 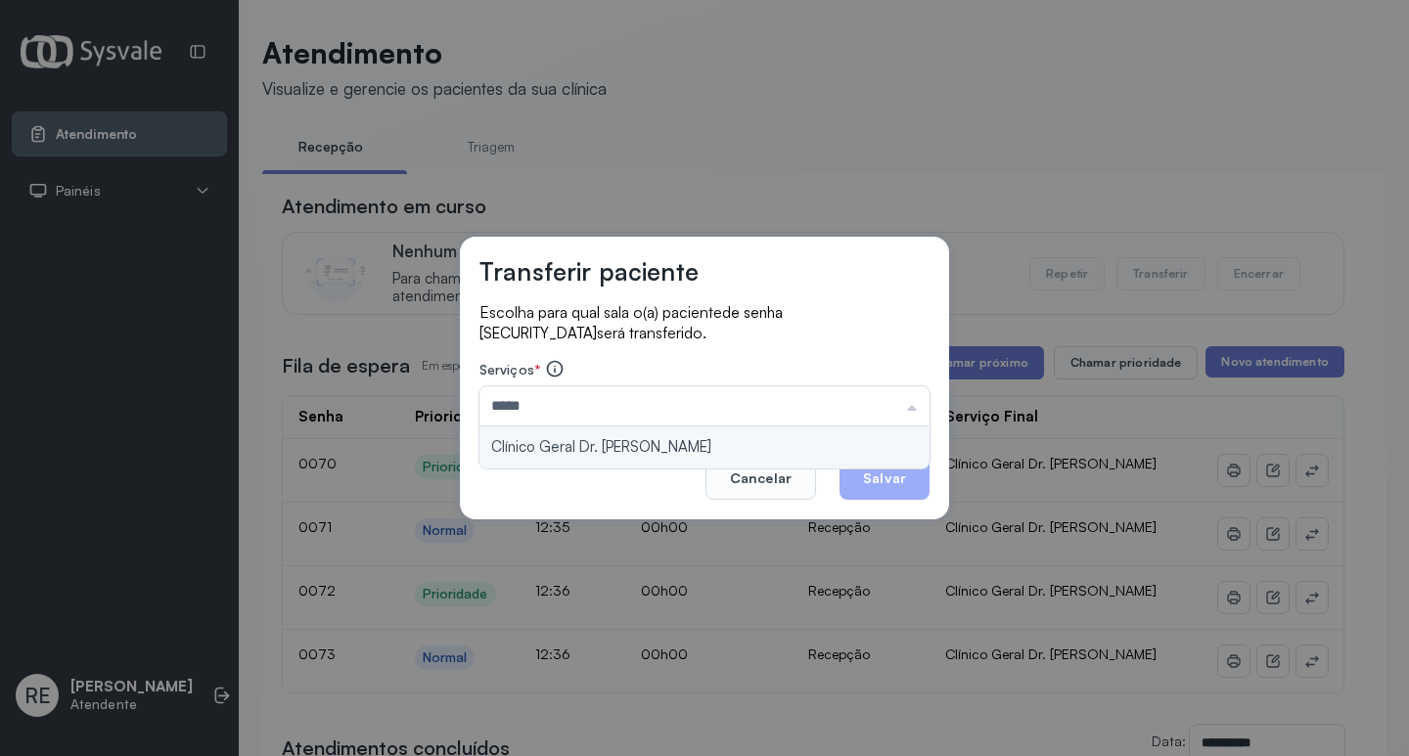 I want to click on span: Serviços, so click(x=507, y=369).